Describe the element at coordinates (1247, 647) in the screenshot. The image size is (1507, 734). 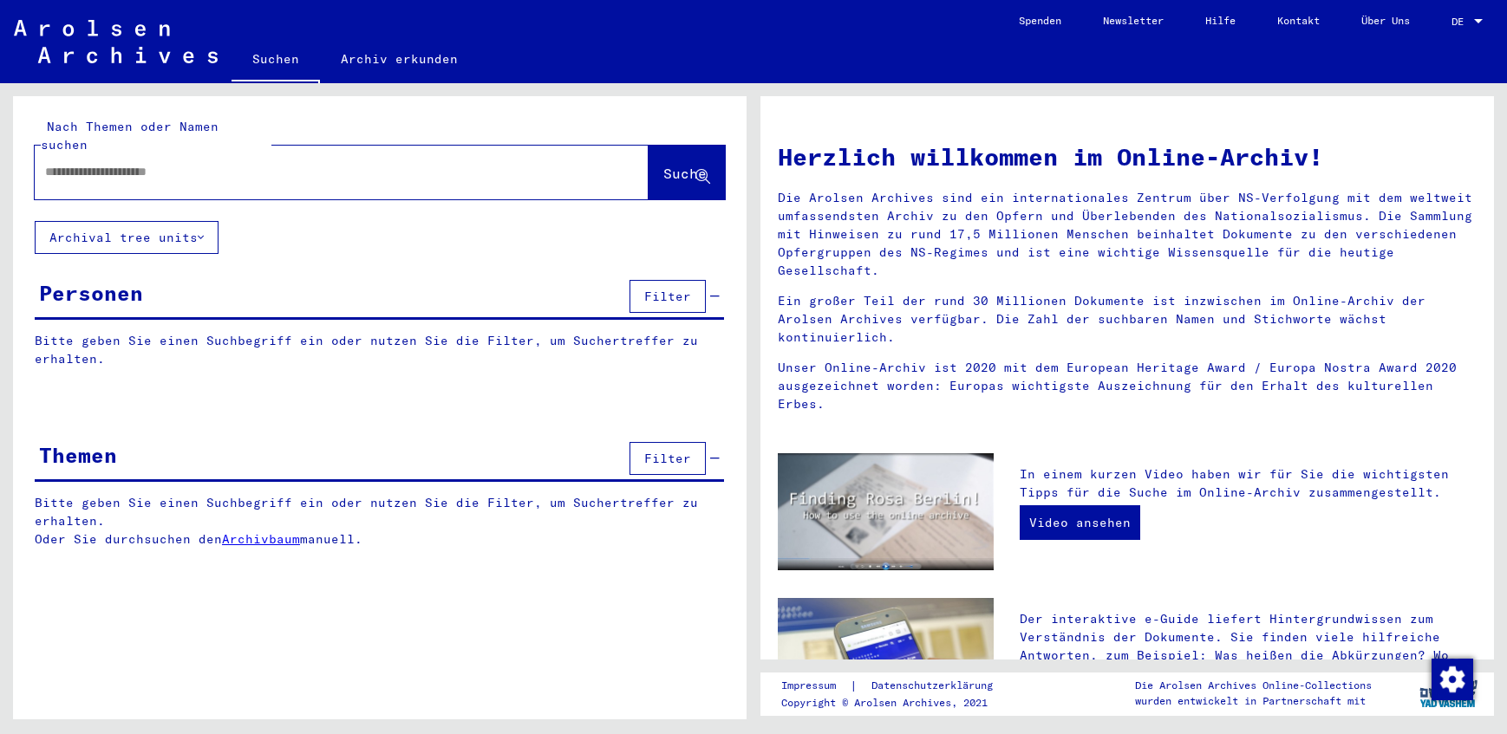
I see `p: Der interaktive e-Guide liefert Hintergrundwissen zum Verständnis der Dokumente. Sie finden viele...` at that location.